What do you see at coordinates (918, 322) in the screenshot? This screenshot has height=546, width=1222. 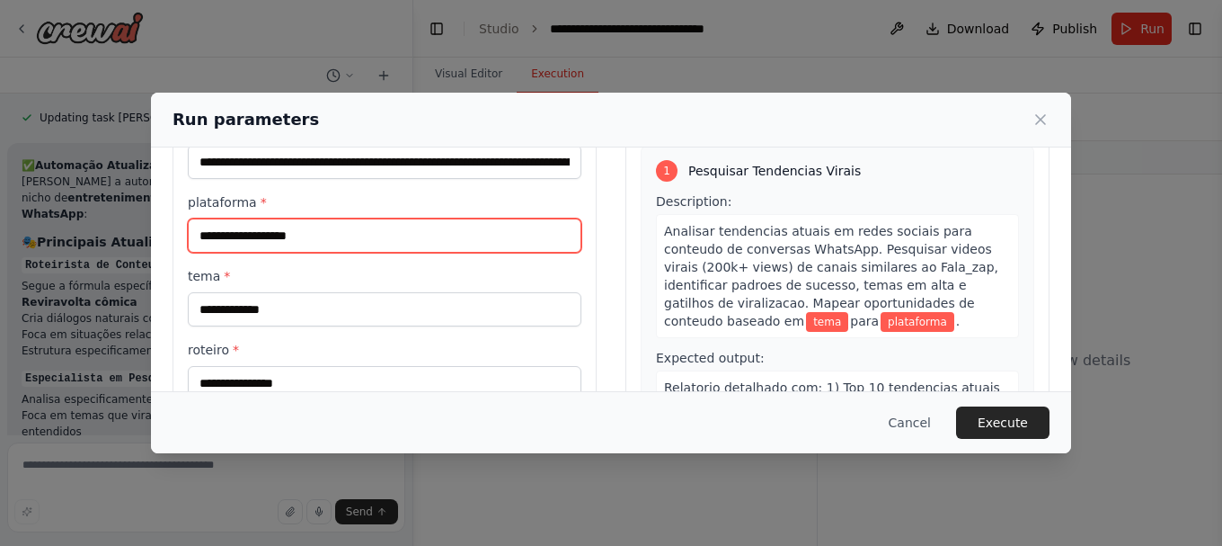 I see `span: Variable: plataforma` at bounding box center [918, 322].